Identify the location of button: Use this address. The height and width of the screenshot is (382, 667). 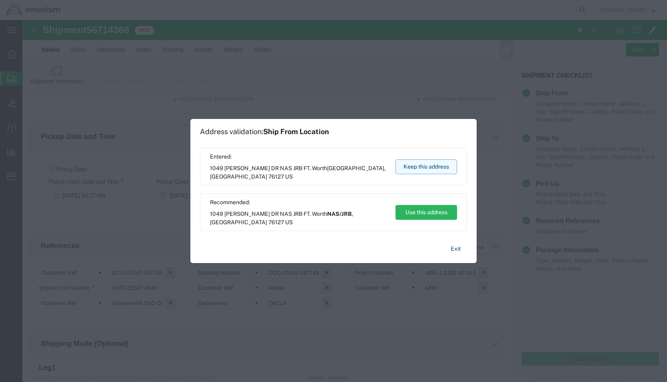
(426, 212).